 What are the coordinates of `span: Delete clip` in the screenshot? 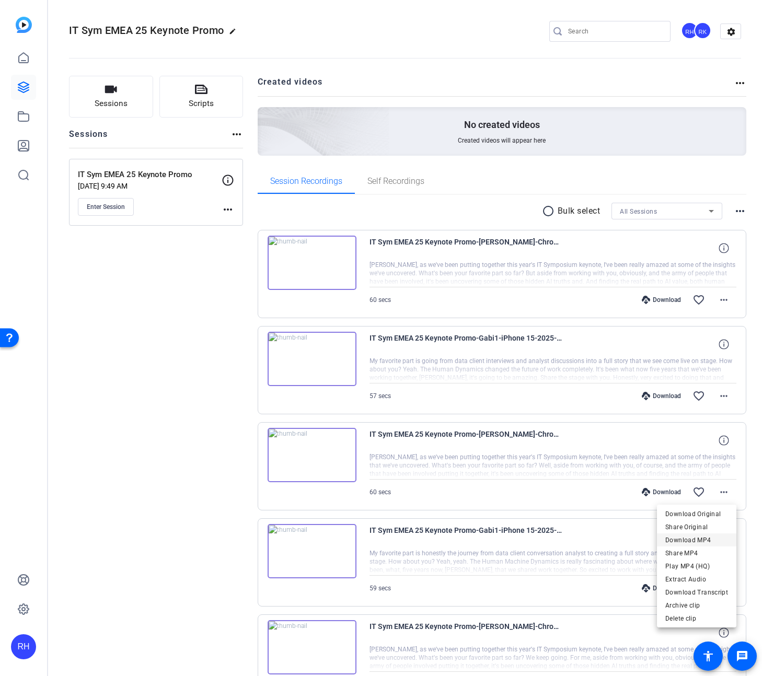 It's located at (696, 618).